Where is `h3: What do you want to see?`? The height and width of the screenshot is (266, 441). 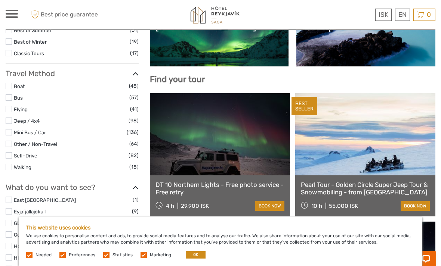
h3: What do you want to see? is located at coordinates (72, 188).